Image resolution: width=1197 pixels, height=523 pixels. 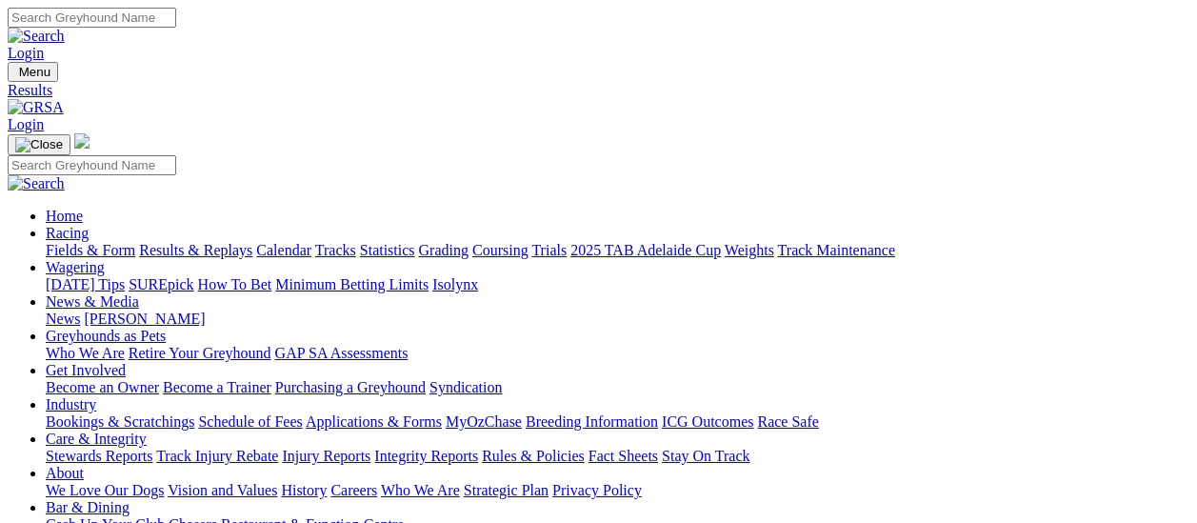 What do you see at coordinates (484, 421) in the screenshot?
I see `a: MyOzChase` at bounding box center [484, 421].